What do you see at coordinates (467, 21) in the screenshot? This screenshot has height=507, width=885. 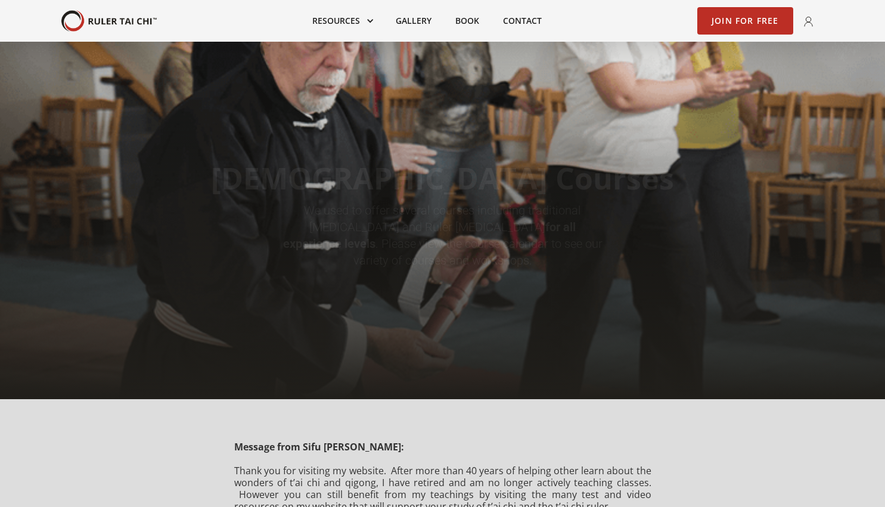 I see `a: Book` at bounding box center [467, 21].